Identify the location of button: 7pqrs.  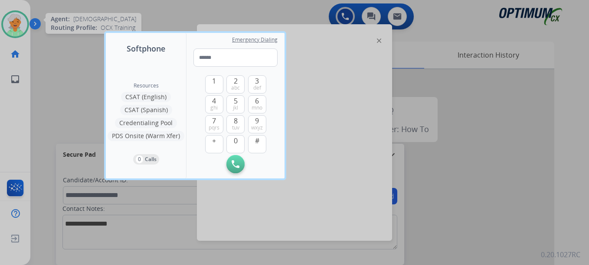
(214, 124).